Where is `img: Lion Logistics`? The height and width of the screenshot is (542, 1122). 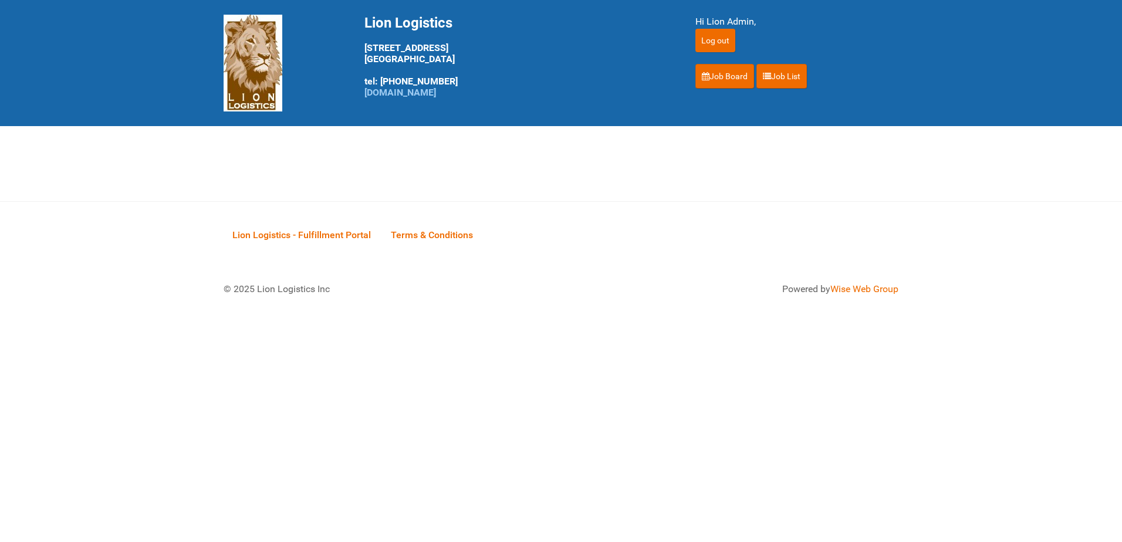 img: Lion Logistics is located at coordinates (253, 63).